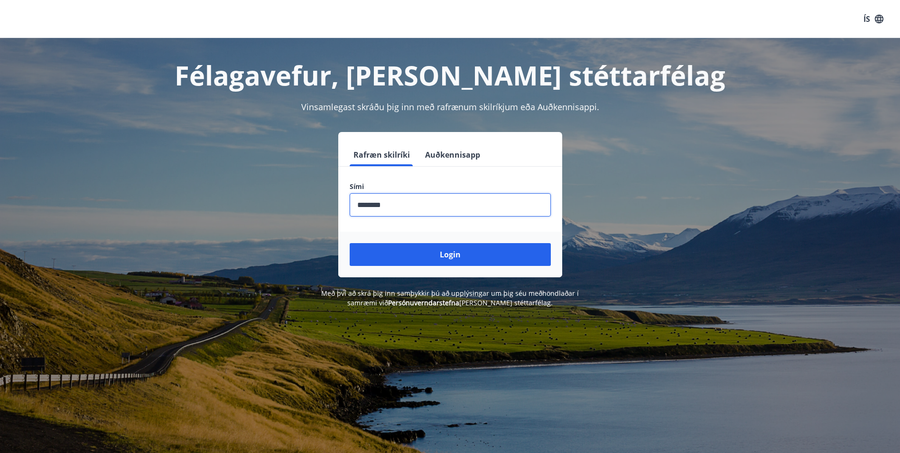 This screenshot has width=900, height=453. What do you see at coordinates (424, 302) in the screenshot?
I see `a: Persónuverndarstefna` at bounding box center [424, 302].